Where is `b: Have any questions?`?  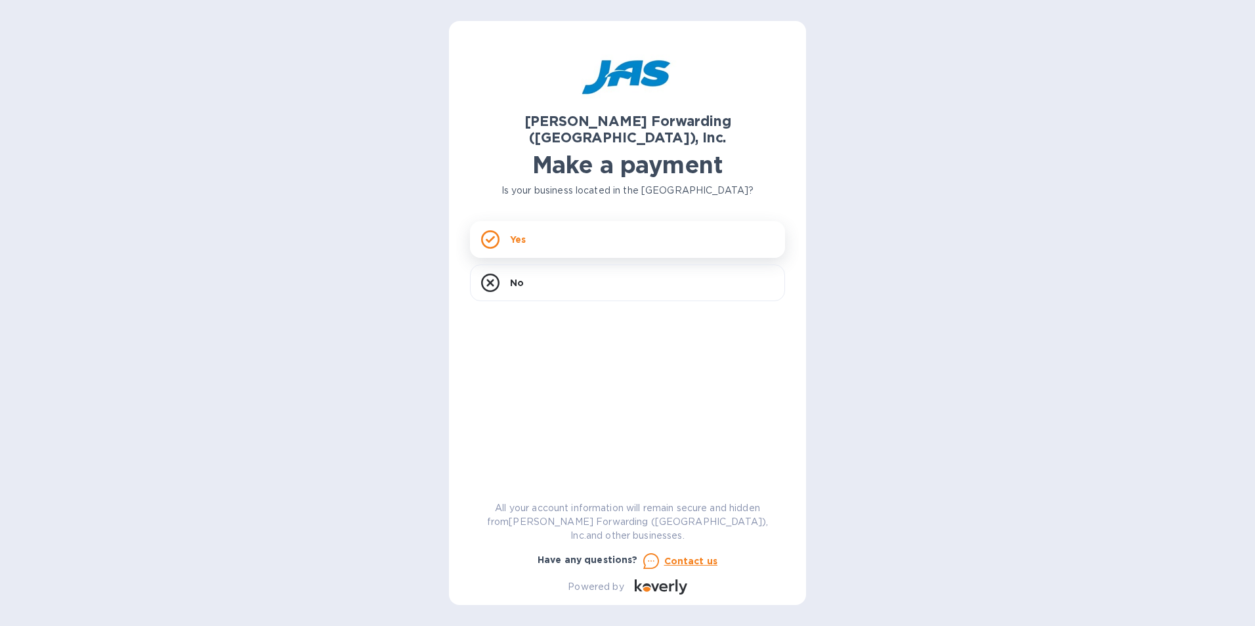 b: Have any questions? is located at coordinates (588, 560).